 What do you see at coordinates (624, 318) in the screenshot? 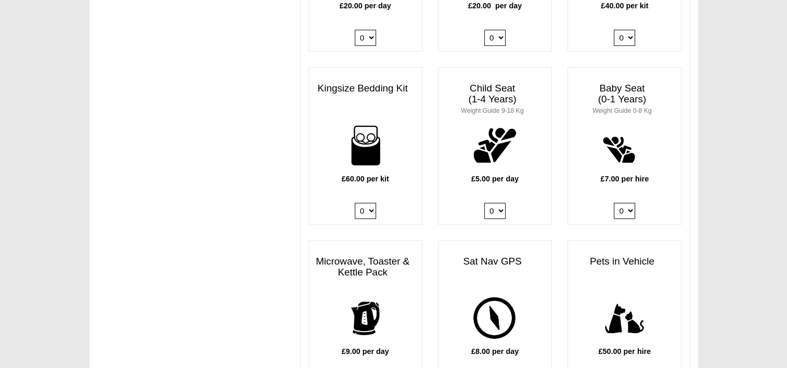
I see `img: pets.png` at bounding box center [624, 318].